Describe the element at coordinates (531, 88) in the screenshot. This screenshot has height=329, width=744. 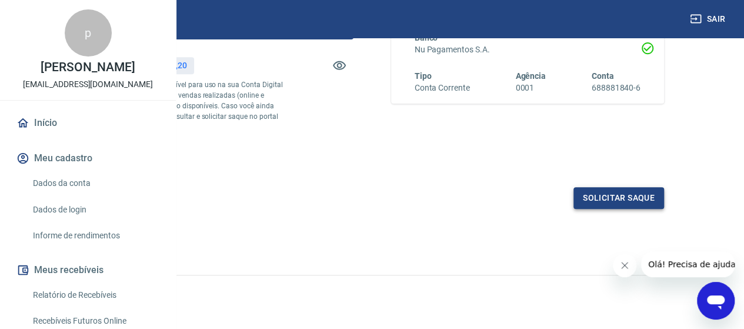
I see `h6: 0001` at that location.